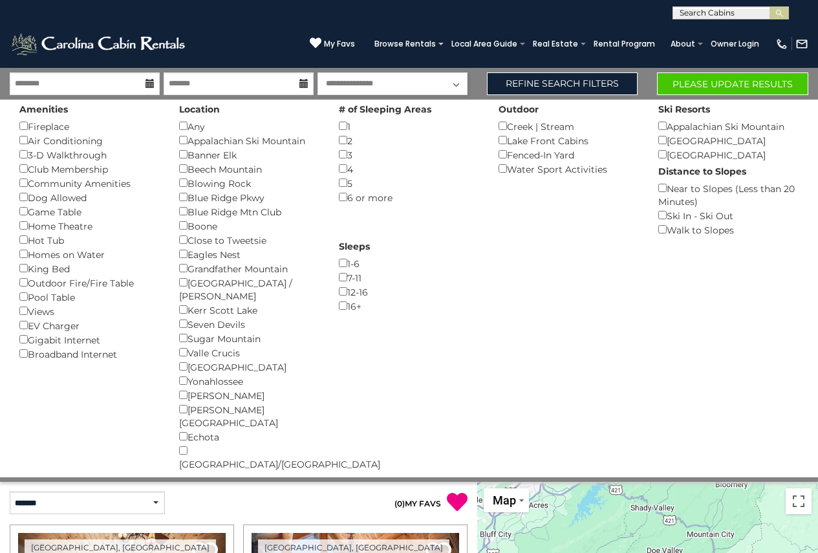 Image resolution: width=818 pixels, height=553 pixels. What do you see at coordinates (702, 171) in the screenshot?
I see `label: Distance to Slopes` at bounding box center [702, 171].